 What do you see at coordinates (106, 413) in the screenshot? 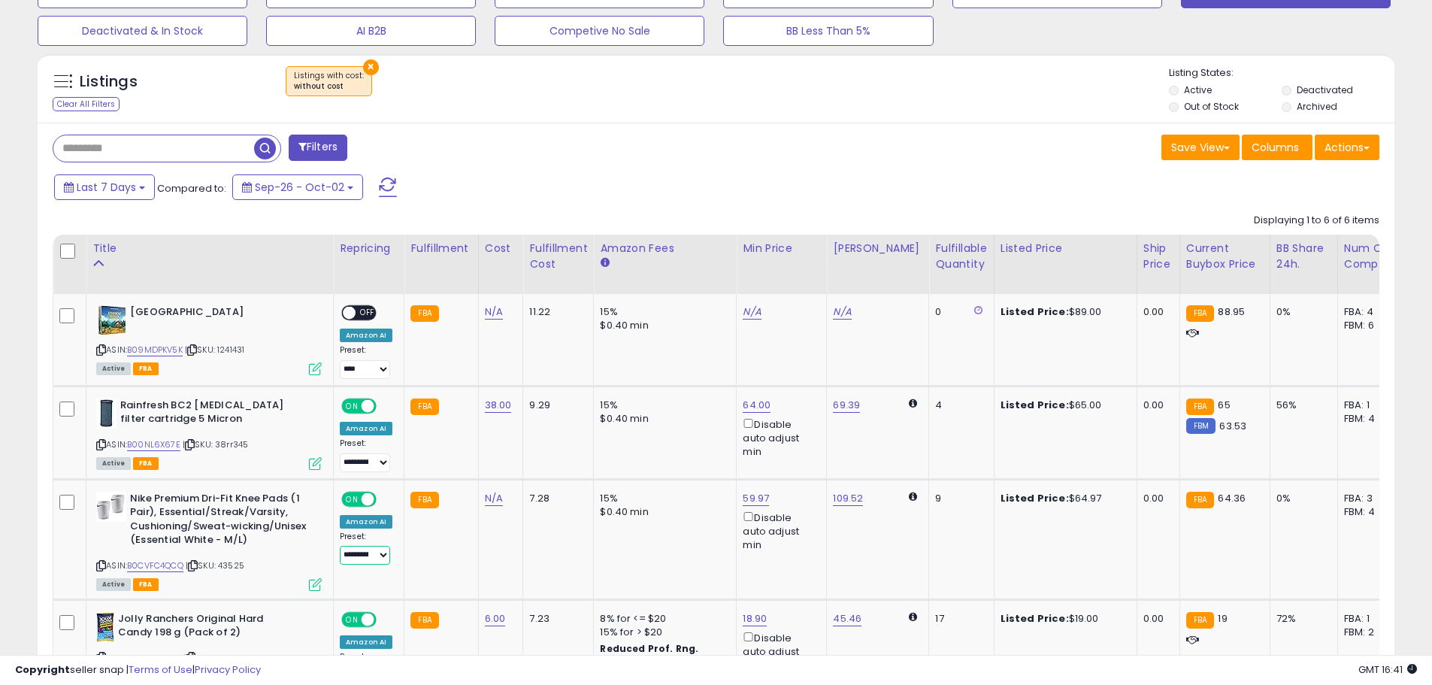
I see `img: 41l+KgFh0wL._SL40_.jpg` at bounding box center [106, 413].